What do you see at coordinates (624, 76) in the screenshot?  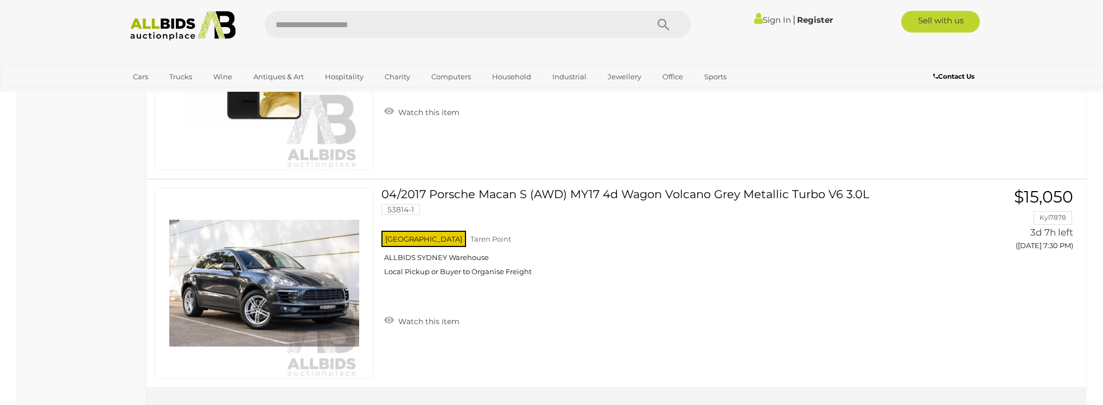 I see `a: Jewellery` at bounding box center [624, 76].